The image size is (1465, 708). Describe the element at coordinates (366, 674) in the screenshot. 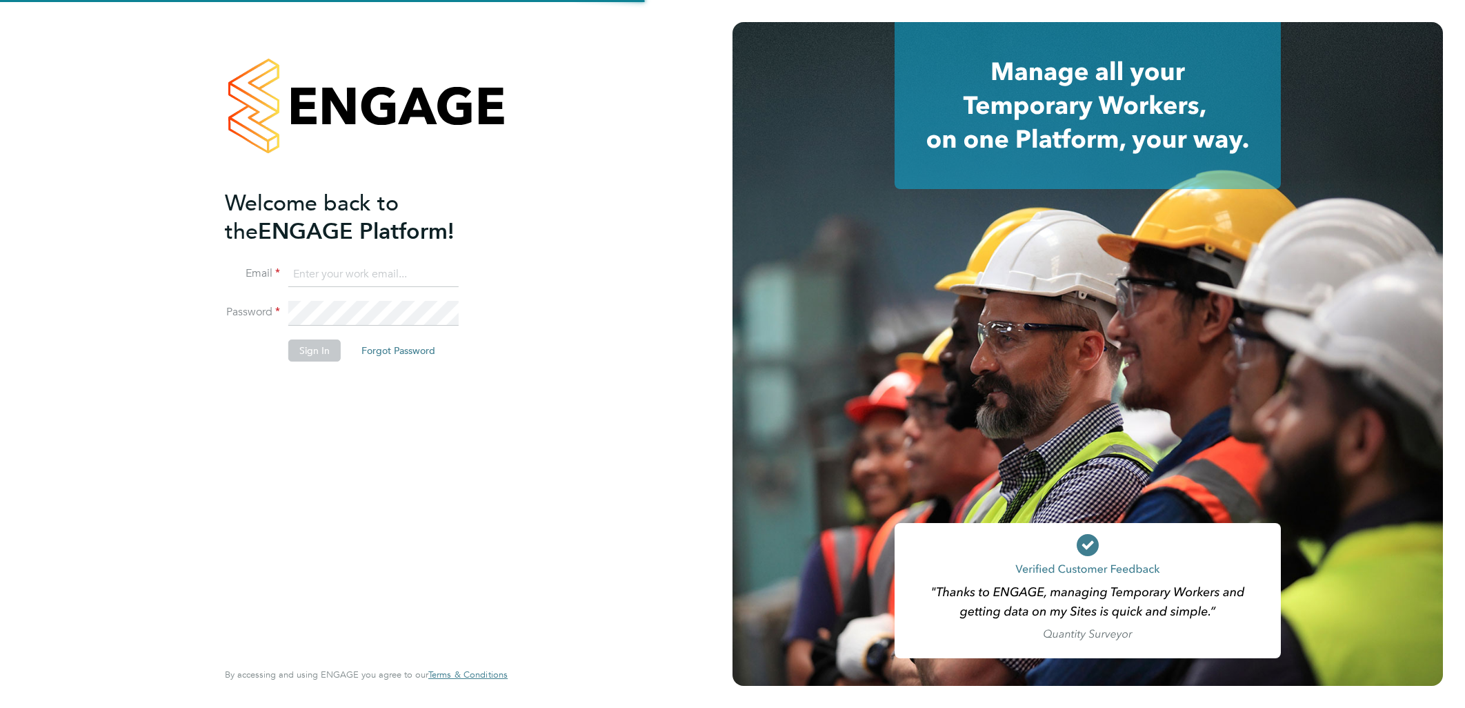

I see `span: By accessing and using ENGAGE you agree to our` at that location.